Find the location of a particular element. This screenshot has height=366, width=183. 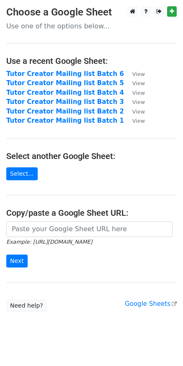

strong: Tutor Creator Mailing list Batch 4 is located at coordinates (65, 93).